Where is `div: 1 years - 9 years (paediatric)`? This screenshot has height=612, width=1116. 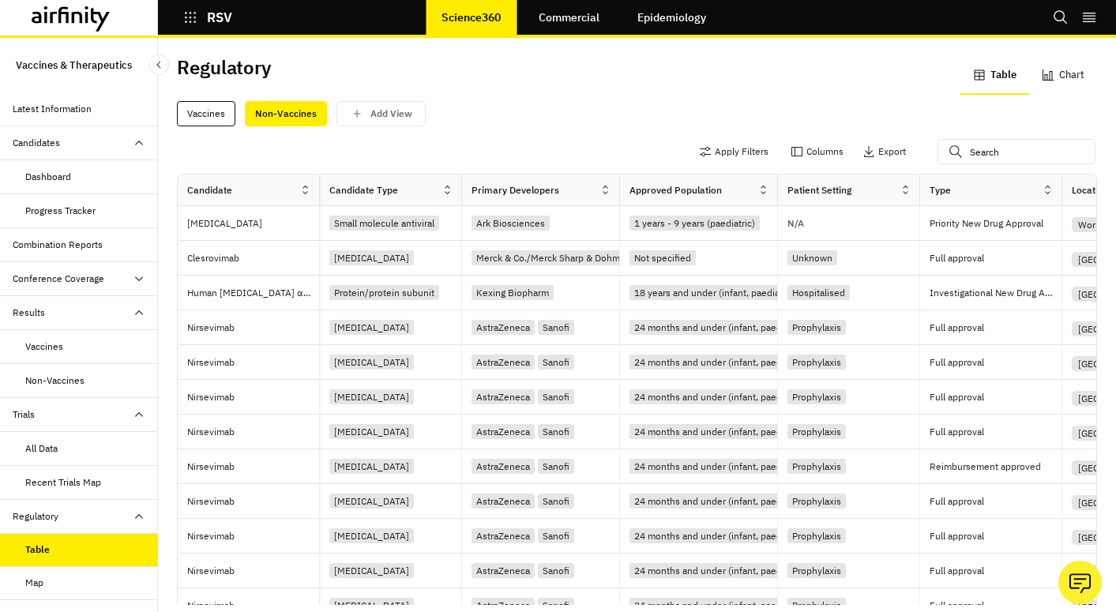 div: 1 years - 9 years (paediatric) is located at coordinates (694, 223).